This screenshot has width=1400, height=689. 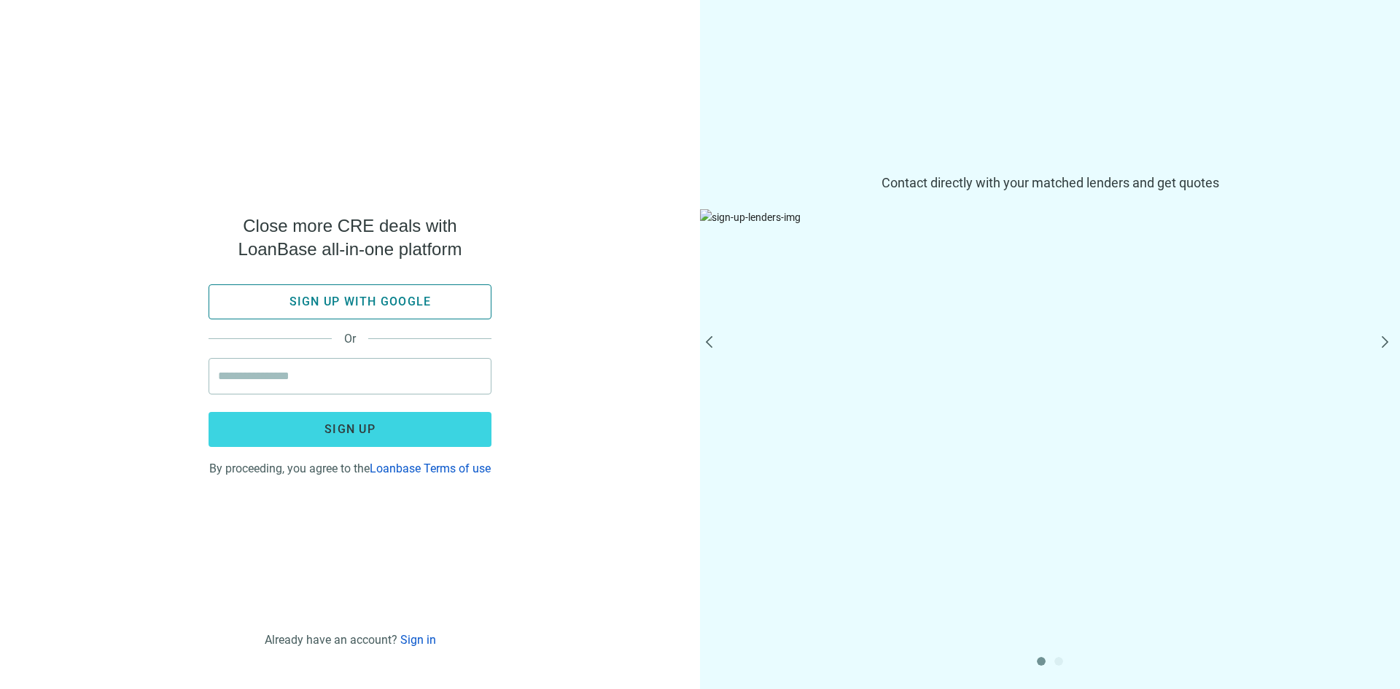 What do you see at coordinates (1059, 662) in the screenshot?
I see `button: 2` at bounding box center [1059, 662].